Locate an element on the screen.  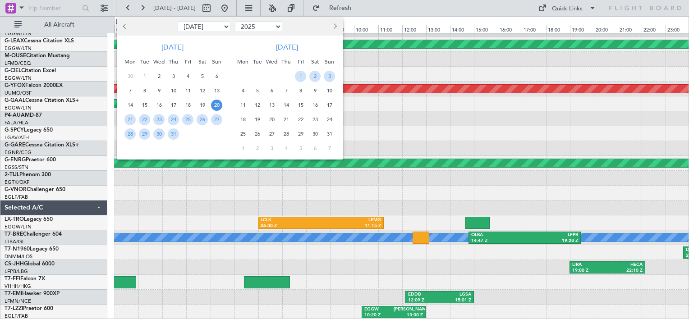
div: Fri is located at coordinates (301, 62).